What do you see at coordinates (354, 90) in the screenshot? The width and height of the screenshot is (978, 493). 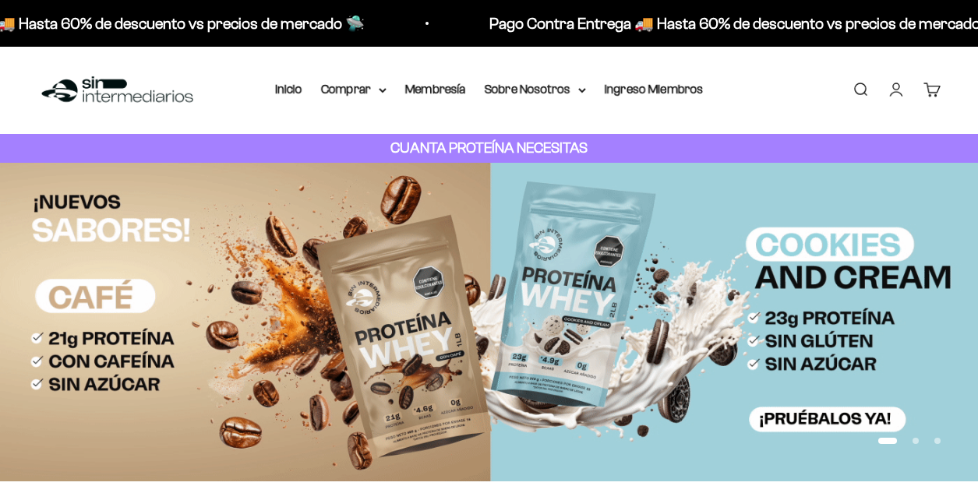 I see `summary: Comprar` at bounding box center [354, 90].